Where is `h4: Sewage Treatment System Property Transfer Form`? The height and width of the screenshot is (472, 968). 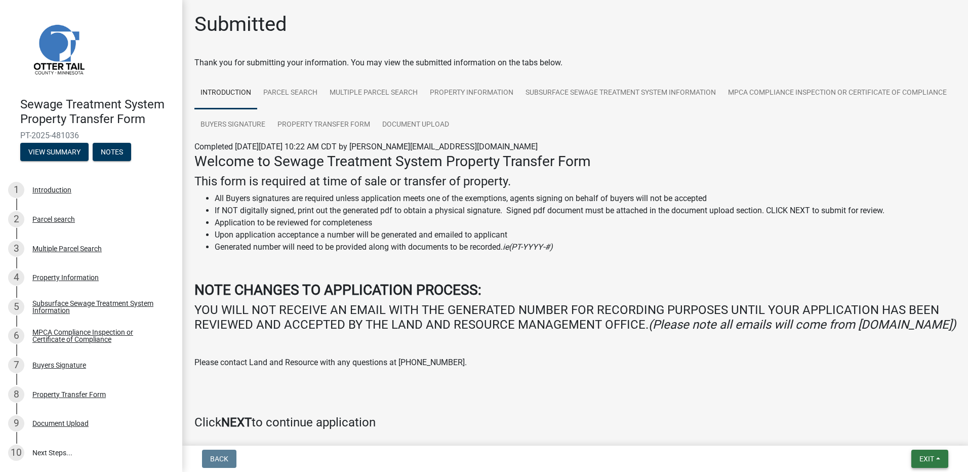 h4: Sewage Treatment System Property Transfer Form is located at coordinates (97, 112).